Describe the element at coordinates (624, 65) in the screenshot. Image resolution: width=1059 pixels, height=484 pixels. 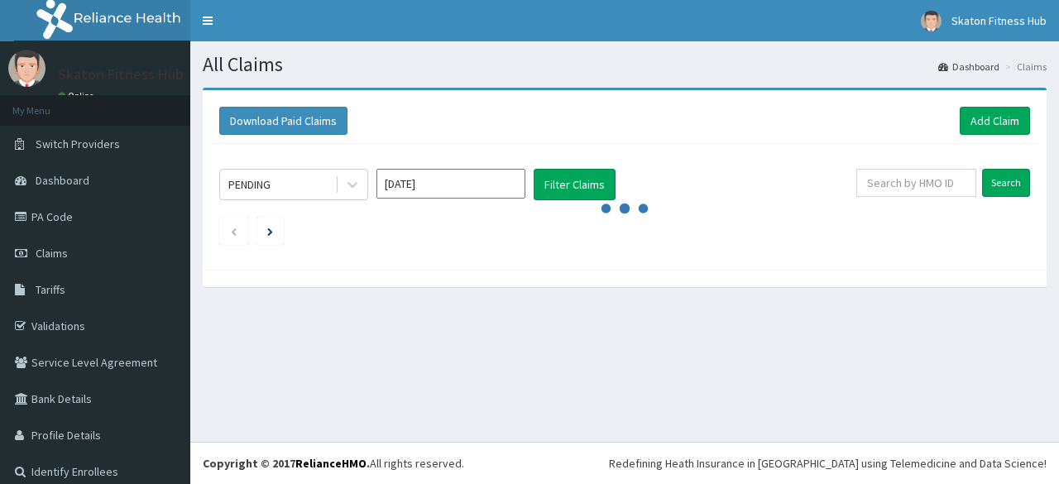
I see `h1: All Claims` at that location.